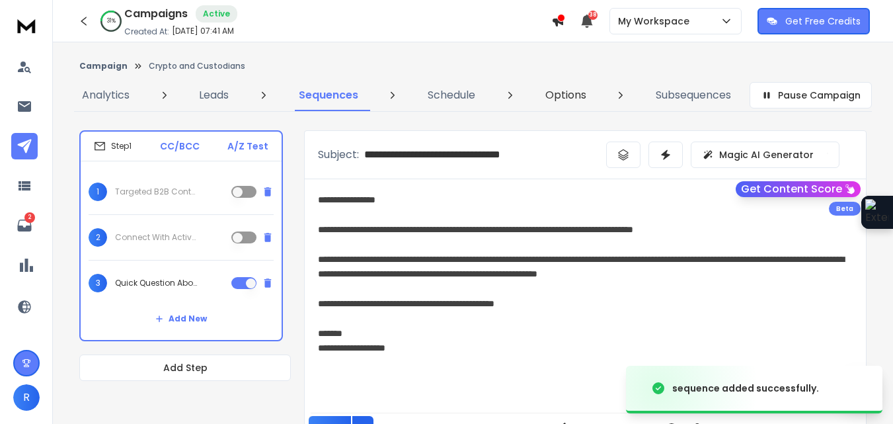 The width and height of the screenshot is (893, 424). What do you see at coordinates (157, 237) in the screenshot?
I see `p: Connect With Active Decision-Makers in Web3` at bounding box center [157, 237].